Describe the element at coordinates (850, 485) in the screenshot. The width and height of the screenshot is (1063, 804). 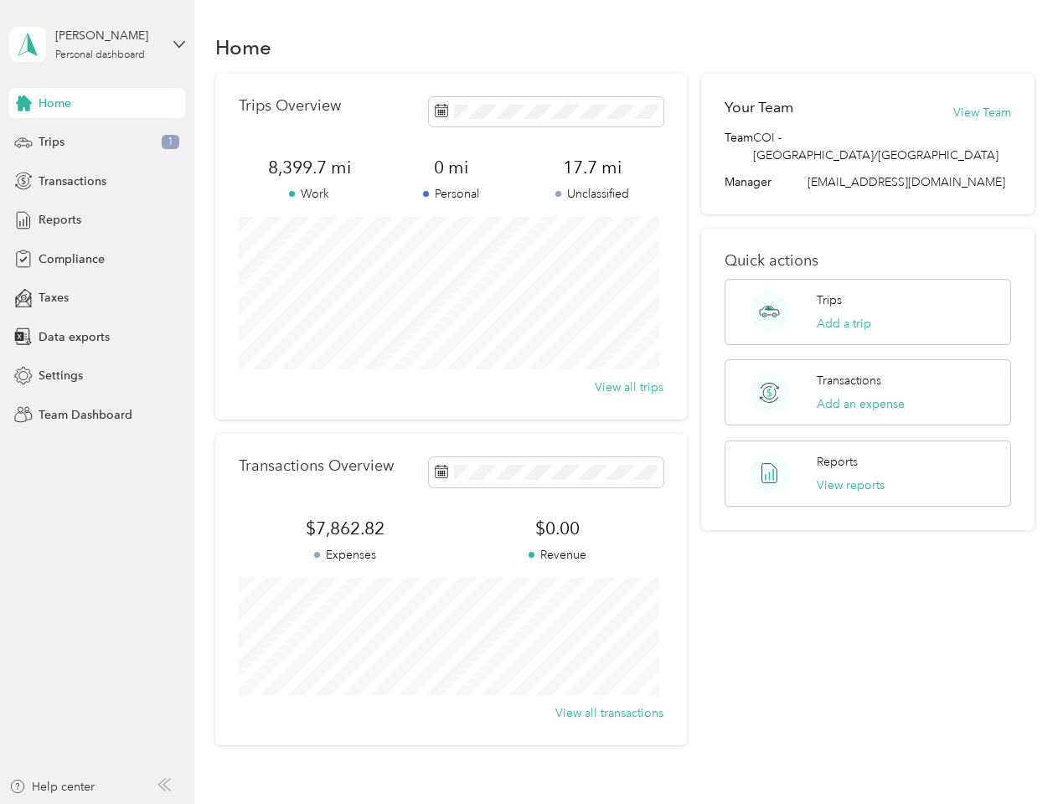
I see `button: View reports` at that location.